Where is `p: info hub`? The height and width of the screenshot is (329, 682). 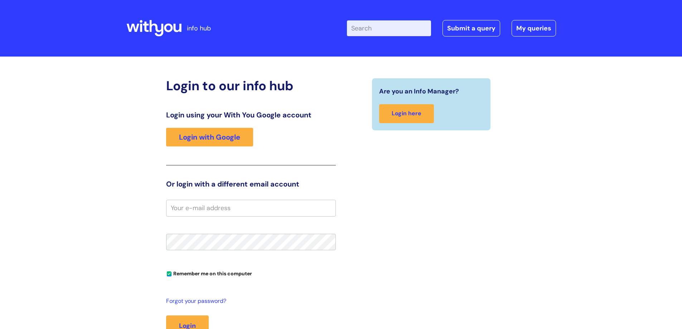 p: info hub is located at coordinates (199, 28).